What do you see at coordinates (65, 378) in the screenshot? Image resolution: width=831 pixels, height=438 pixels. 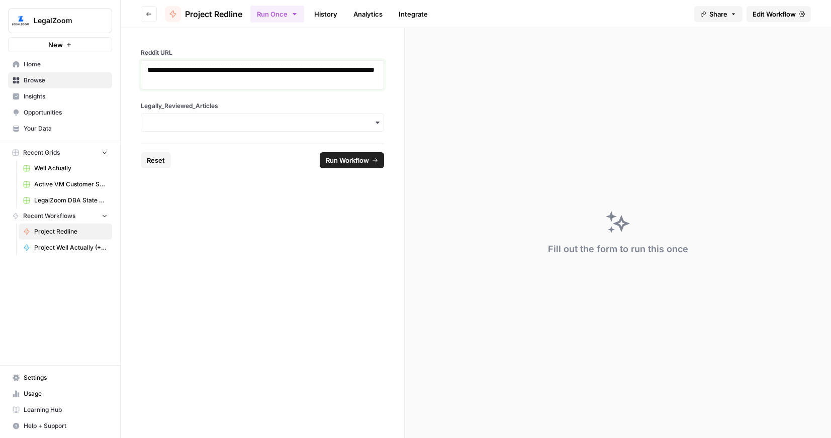 I see `span: Settings` at bounding box center [65, 378].